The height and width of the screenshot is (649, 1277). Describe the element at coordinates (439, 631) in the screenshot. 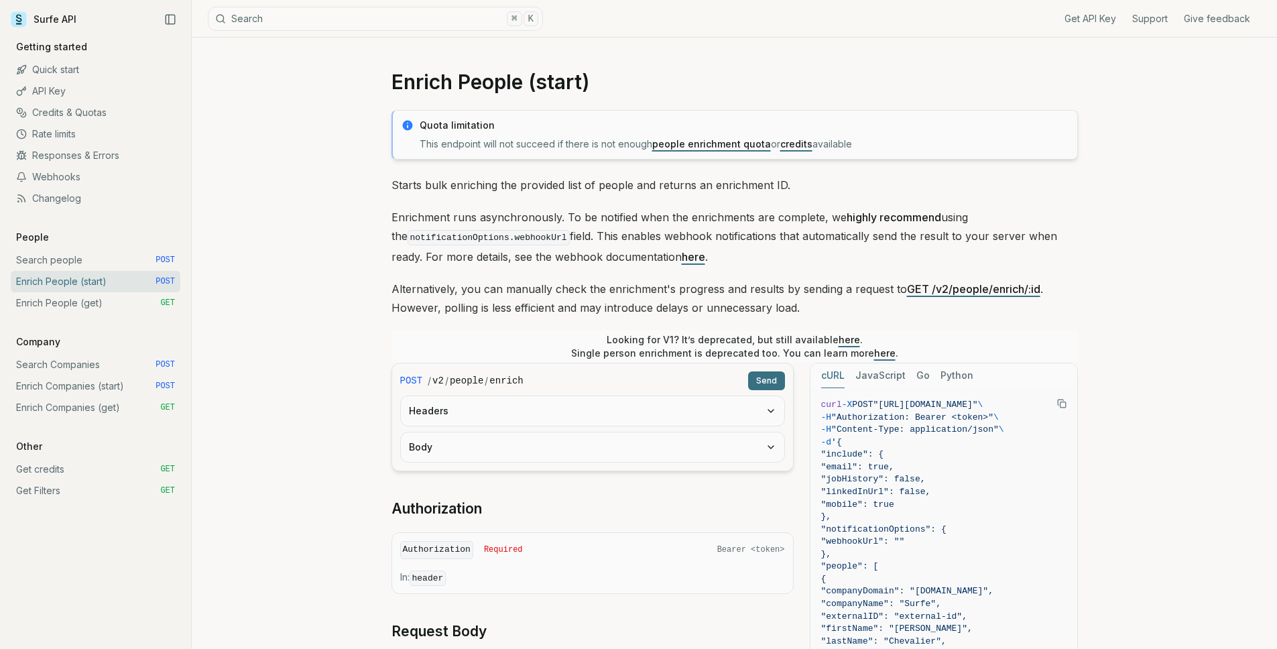

I see `a: Request Body` at that location.